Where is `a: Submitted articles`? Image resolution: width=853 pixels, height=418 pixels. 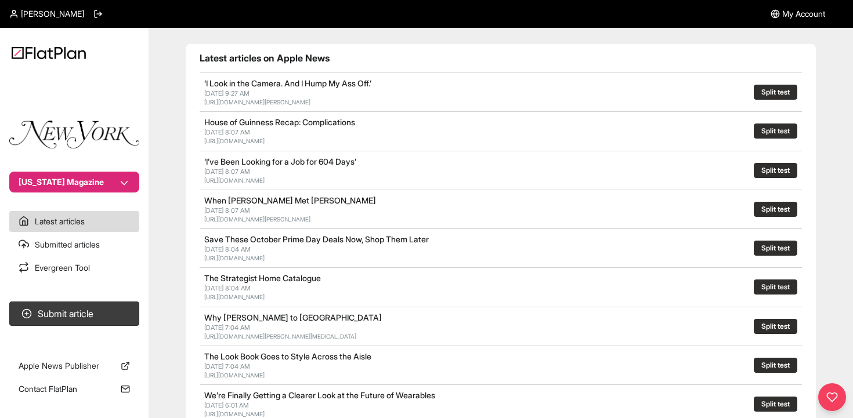 a: Submitted articles is located at coordinates (74, 245).